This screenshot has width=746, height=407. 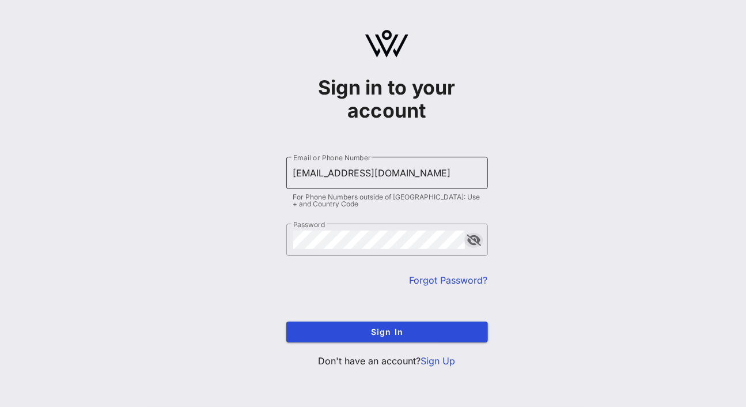 I want to click on label: Email or Phone Number, so click(x=332, y=157).